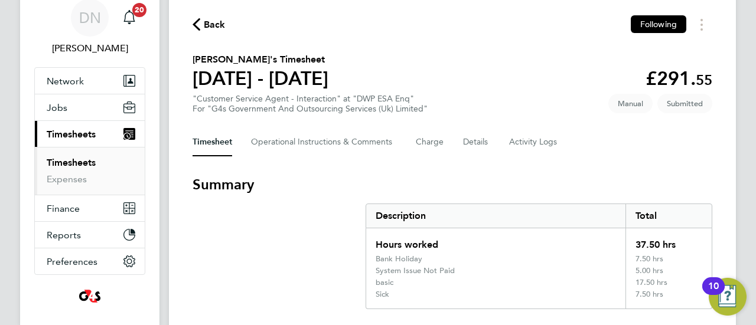  I want to click on div: 37.50 hrs, so click(668, 242).